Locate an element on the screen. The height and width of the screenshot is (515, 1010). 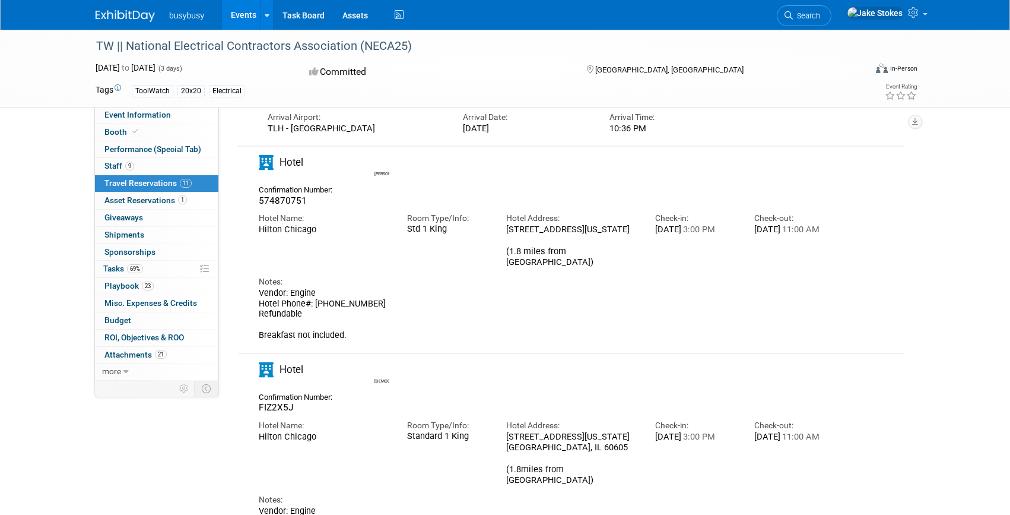
div: Event Format is located at coordinates (857, 71).